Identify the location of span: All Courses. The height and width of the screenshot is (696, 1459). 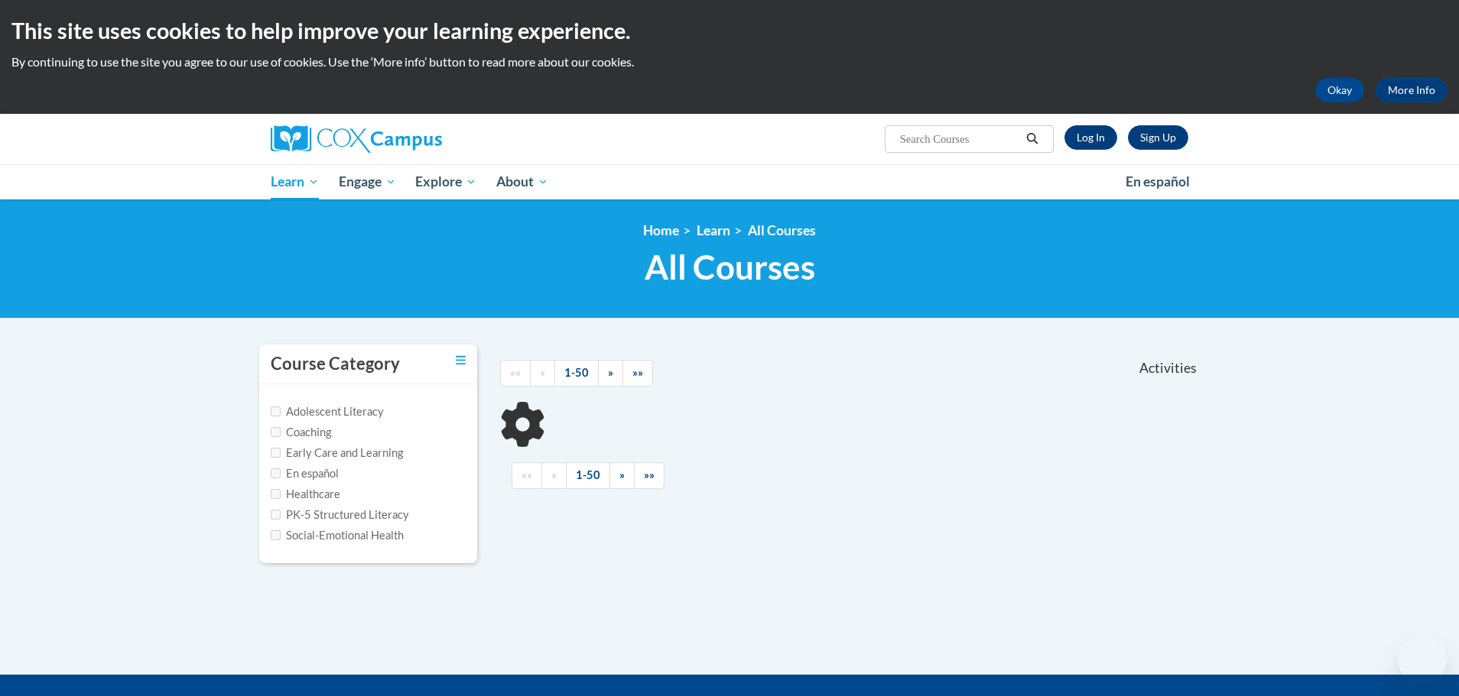
(729, 267).